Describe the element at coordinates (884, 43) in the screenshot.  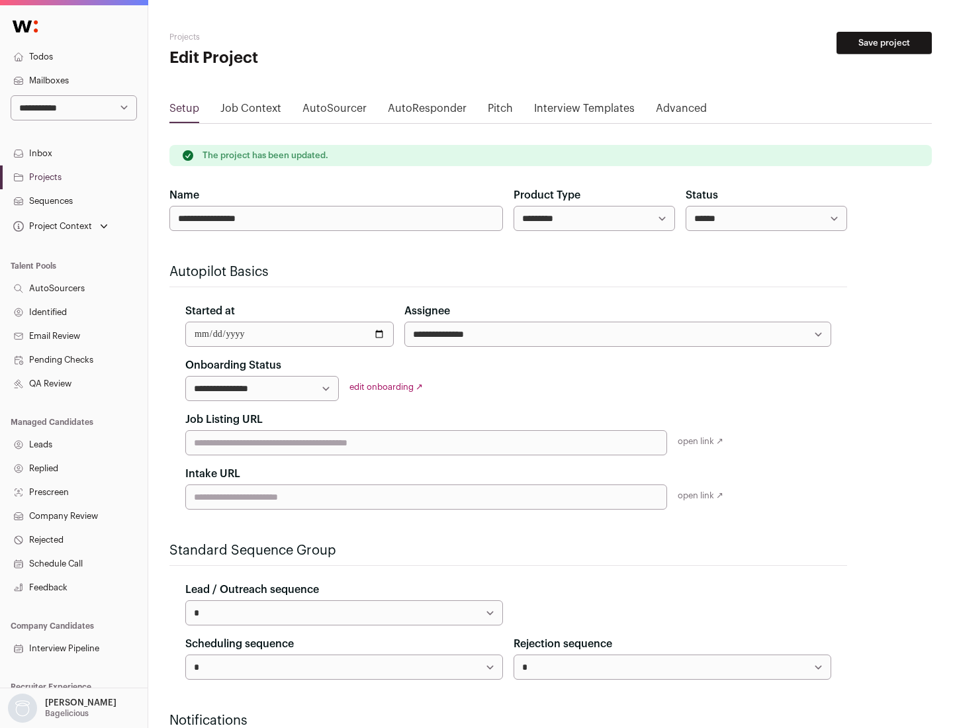
I see `button: Save project` at that location.